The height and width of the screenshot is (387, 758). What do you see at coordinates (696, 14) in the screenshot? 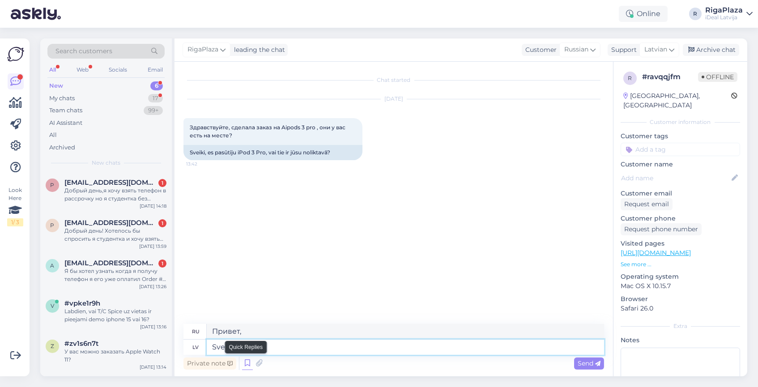
I see `div: R` at bounding box center [696, 14].